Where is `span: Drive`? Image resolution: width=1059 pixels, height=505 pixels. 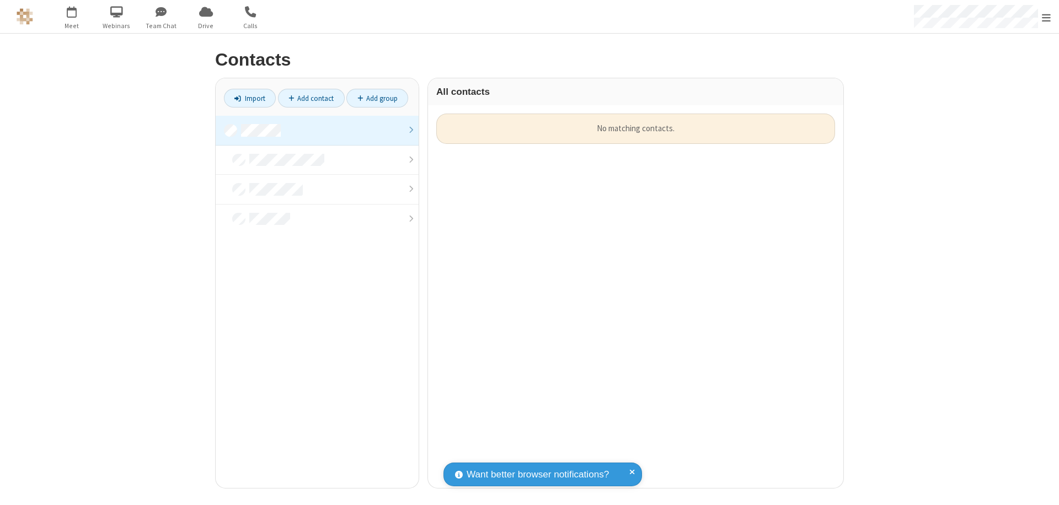
span: Drive is located at coordinates (206, 26).